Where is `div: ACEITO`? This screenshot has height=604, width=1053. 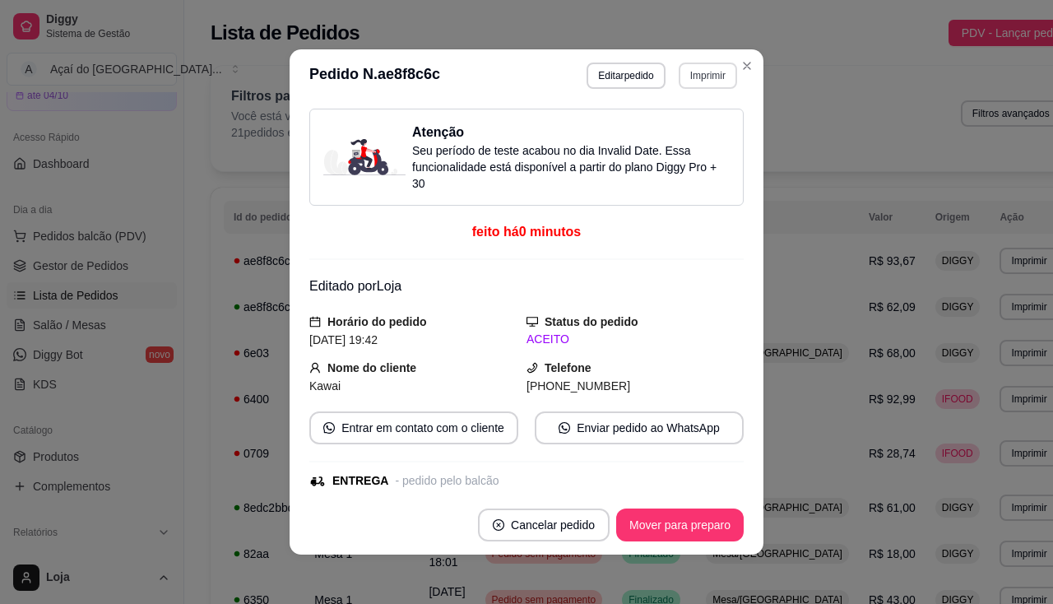 div: ACEITO is located at coordinates (635, 339).